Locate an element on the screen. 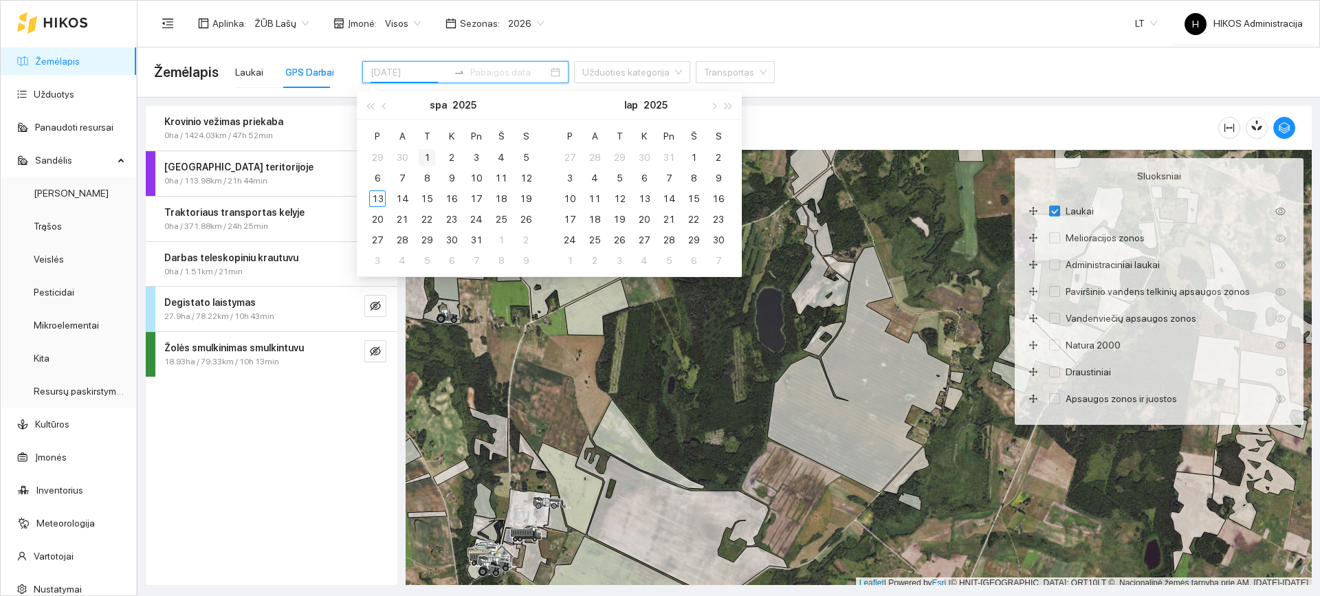 This screenshot has width=1320, height=596. div: 17 is located at coordinates (476, 199).